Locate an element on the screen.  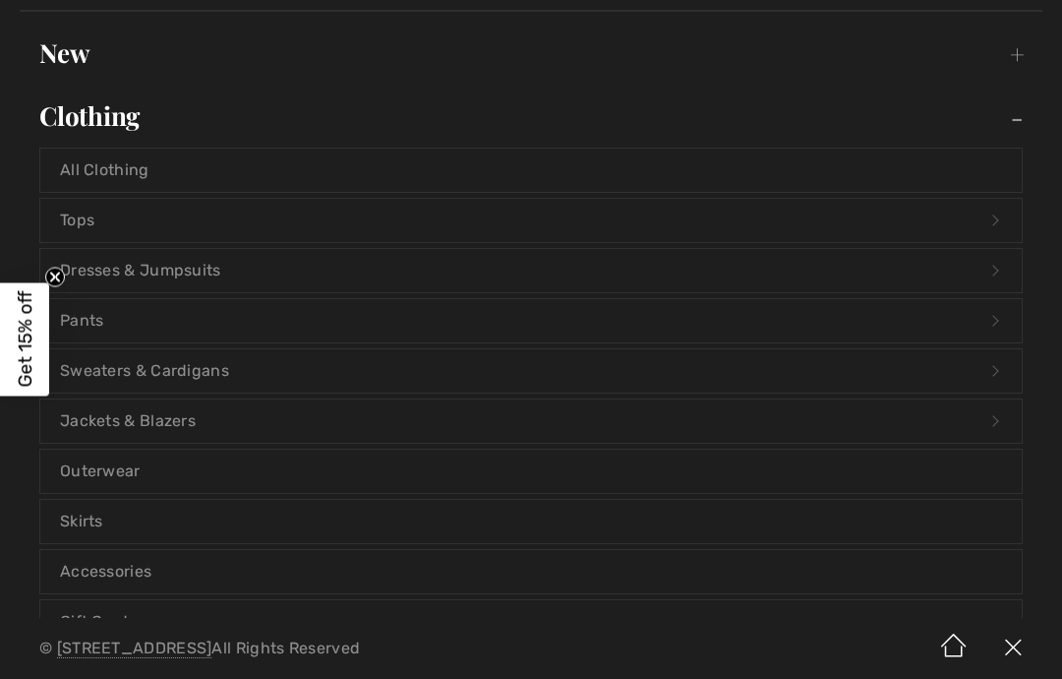
a: Sweaters & Cardigans is located at coordinates (531, 371).